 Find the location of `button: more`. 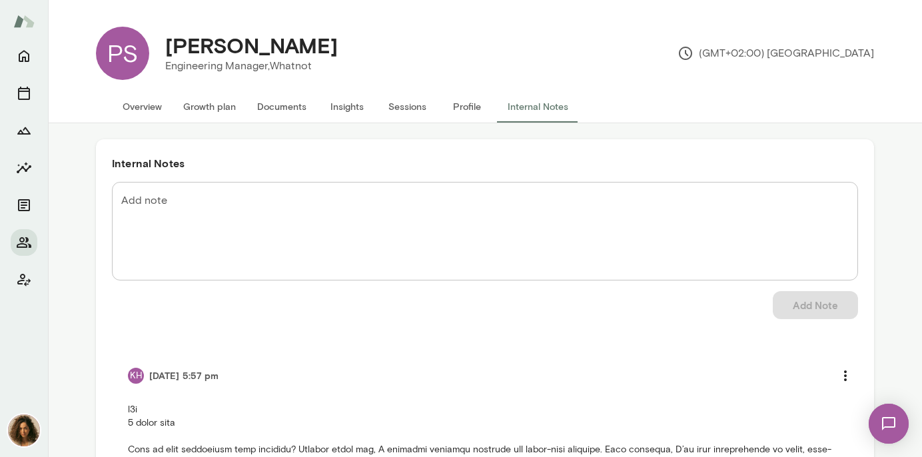

button: more is located at coordinates (845, 376).